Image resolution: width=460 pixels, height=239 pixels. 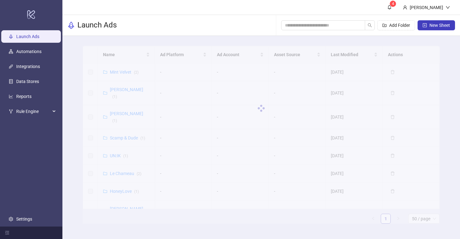 I want to click on span: rocket, so click(x=71, y=25).